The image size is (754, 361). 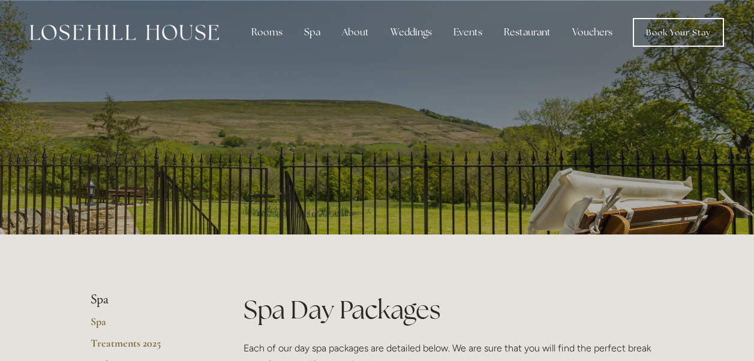 I want to click on li: Spa, so click(x=148, y=300).